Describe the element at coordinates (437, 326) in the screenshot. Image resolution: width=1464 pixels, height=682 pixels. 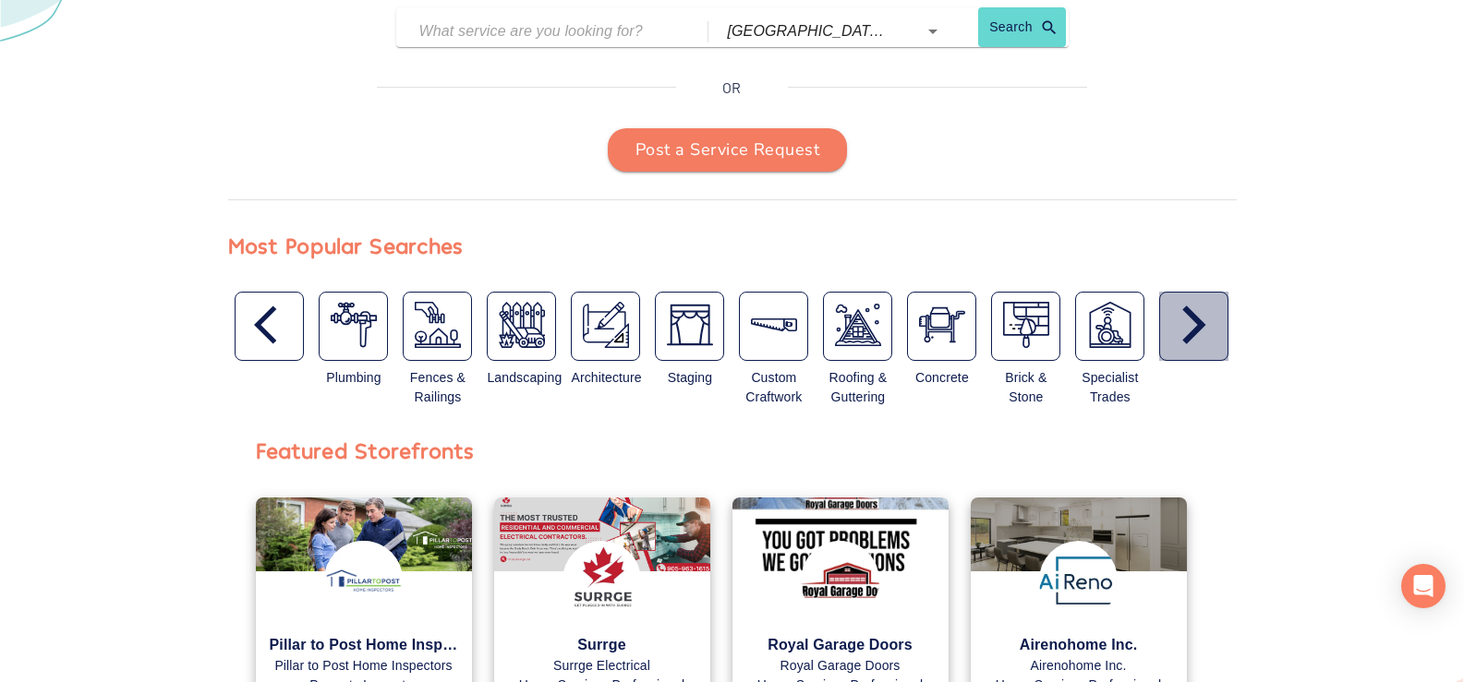
I see `button: Gates, Railings, and Fences` at that location.